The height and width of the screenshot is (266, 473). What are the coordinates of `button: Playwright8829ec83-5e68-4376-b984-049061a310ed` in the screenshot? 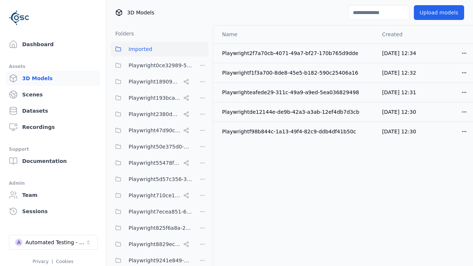 It's located at (152, 244).